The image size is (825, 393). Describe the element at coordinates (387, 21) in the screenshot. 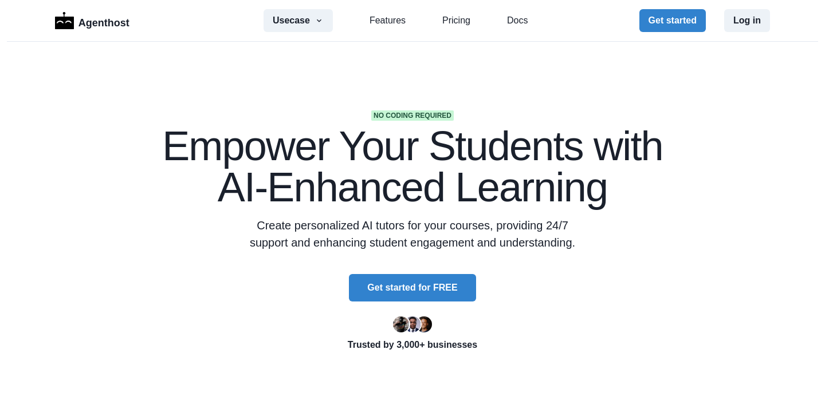

I see `a: Features` at that location.